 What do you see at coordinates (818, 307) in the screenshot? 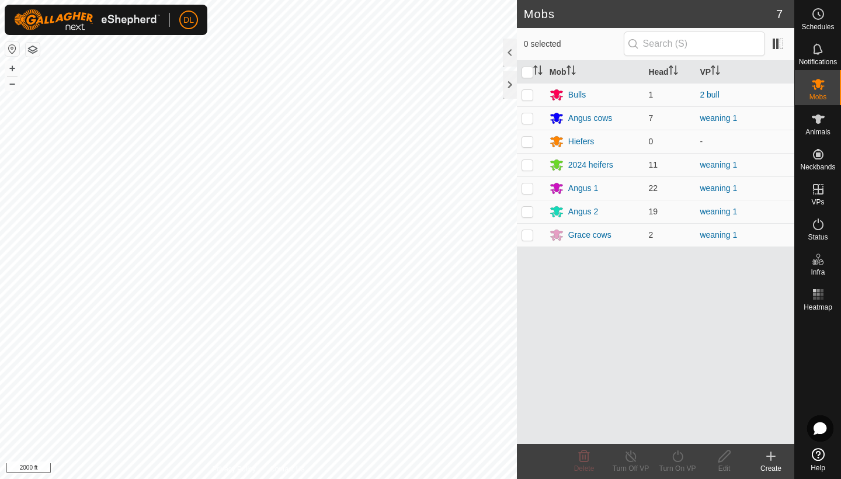
I see `span: Heatmap` at bounding box center [818, 307].